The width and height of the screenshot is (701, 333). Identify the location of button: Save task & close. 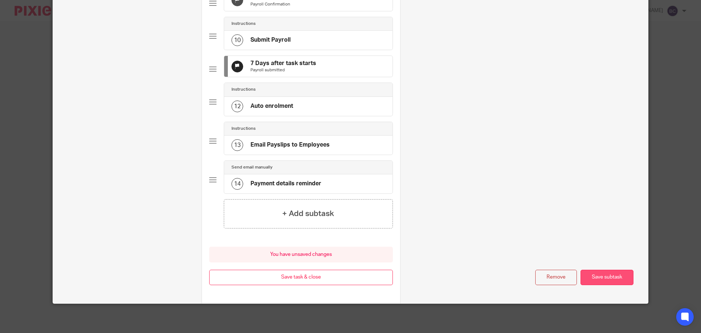
(301, 277).